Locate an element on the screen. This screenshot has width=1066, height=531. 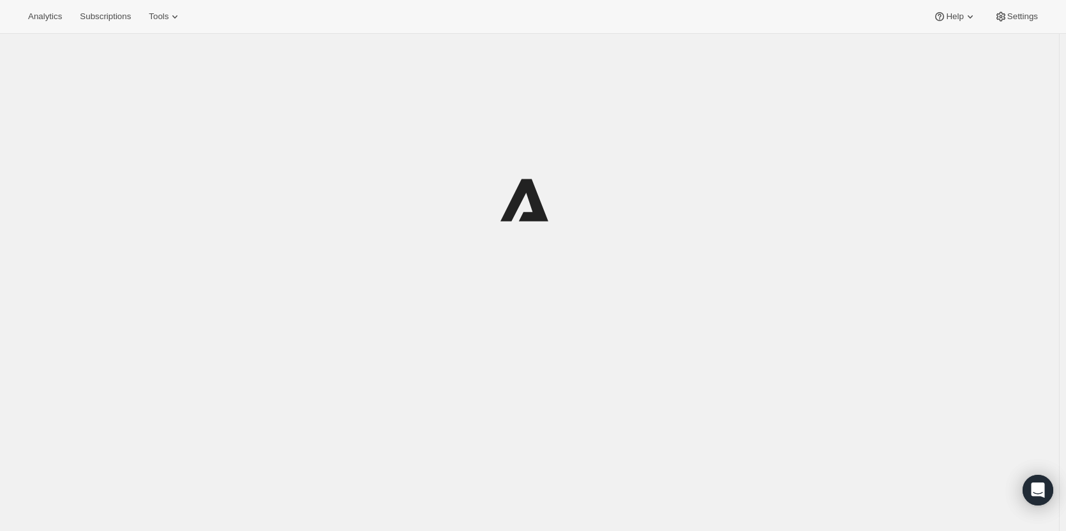
span: Settings is located at coordinates (1023, 17).